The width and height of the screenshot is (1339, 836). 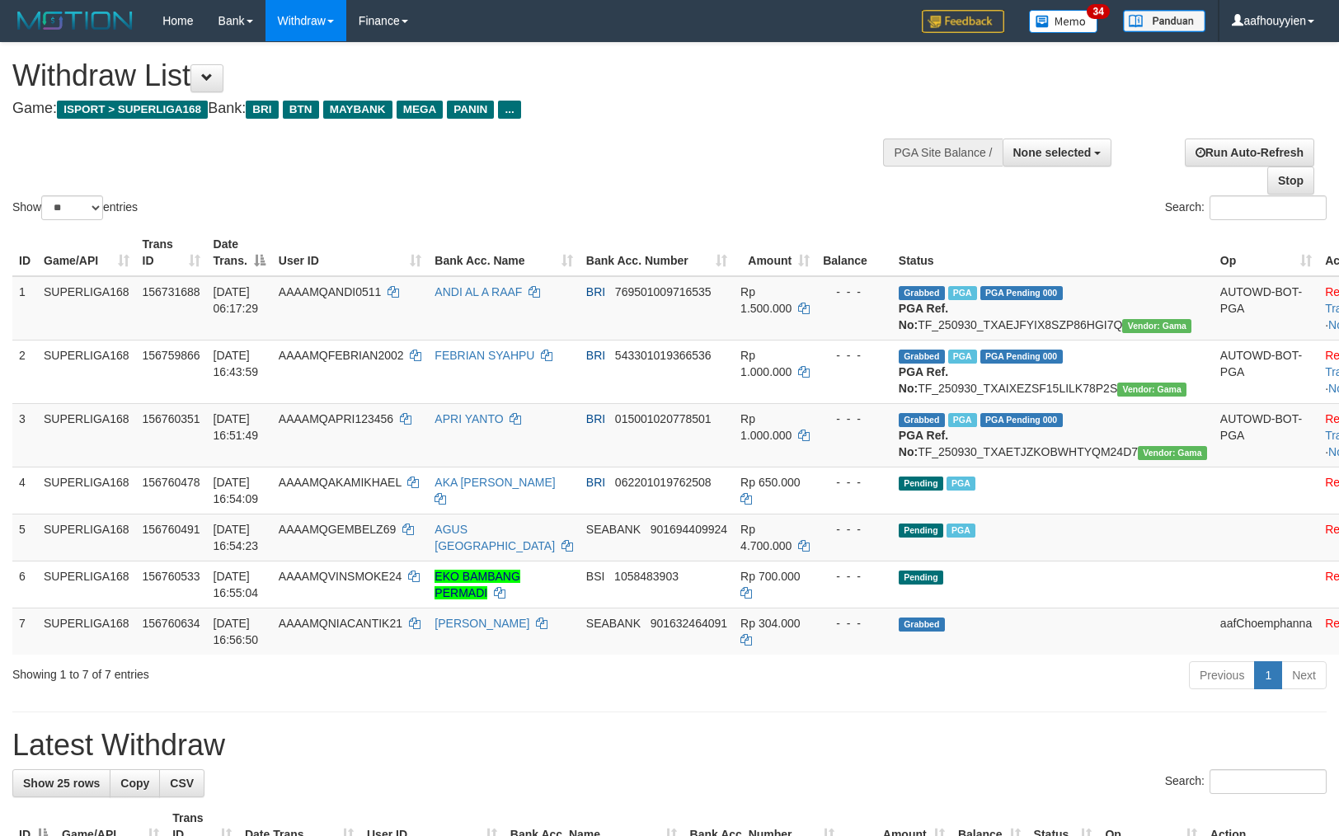 I want to click on div: PGA Site Balance /, so click(x=942, y=153).